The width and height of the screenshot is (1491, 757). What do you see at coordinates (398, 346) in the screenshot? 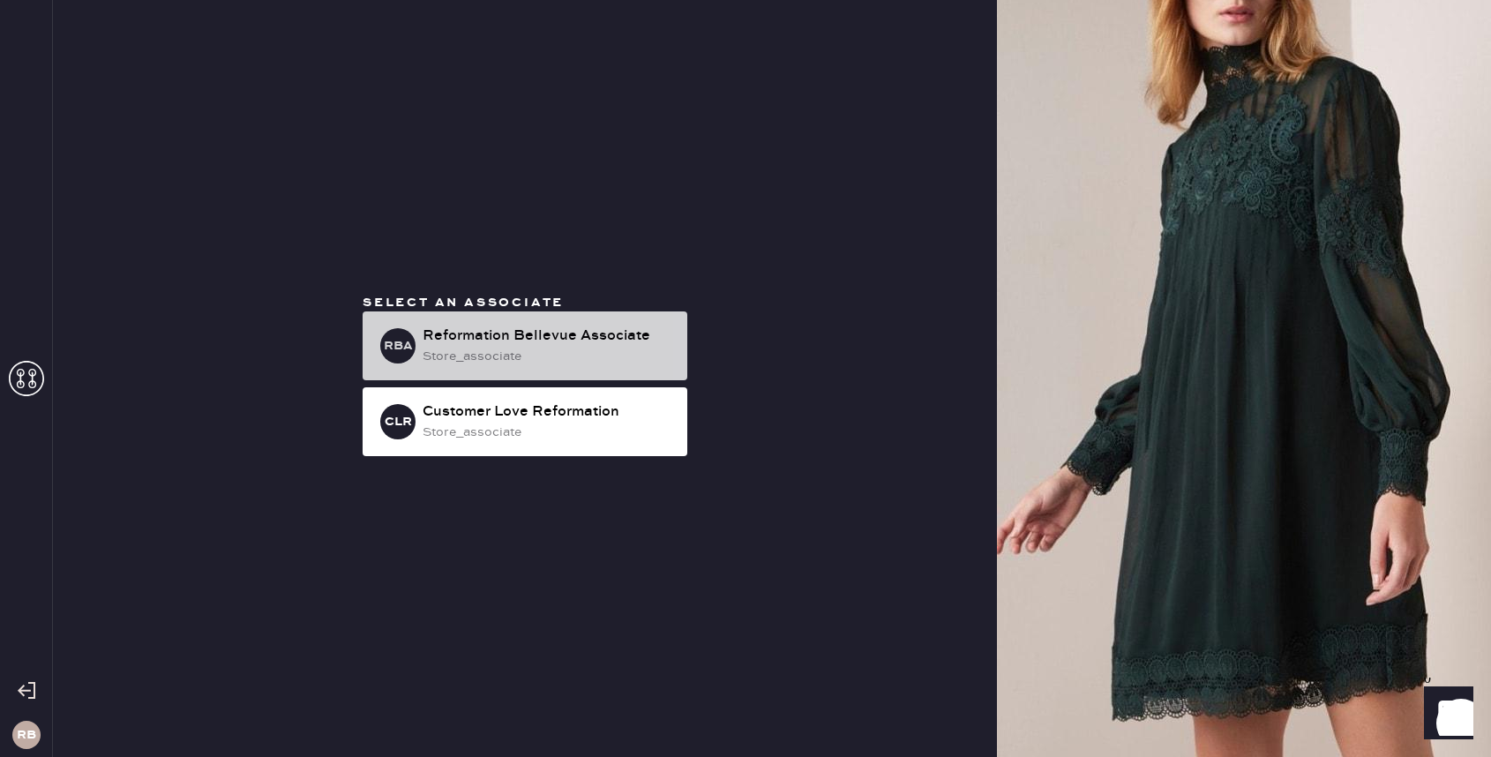
I see `h3: RBA` at bounding box center [398, 346].